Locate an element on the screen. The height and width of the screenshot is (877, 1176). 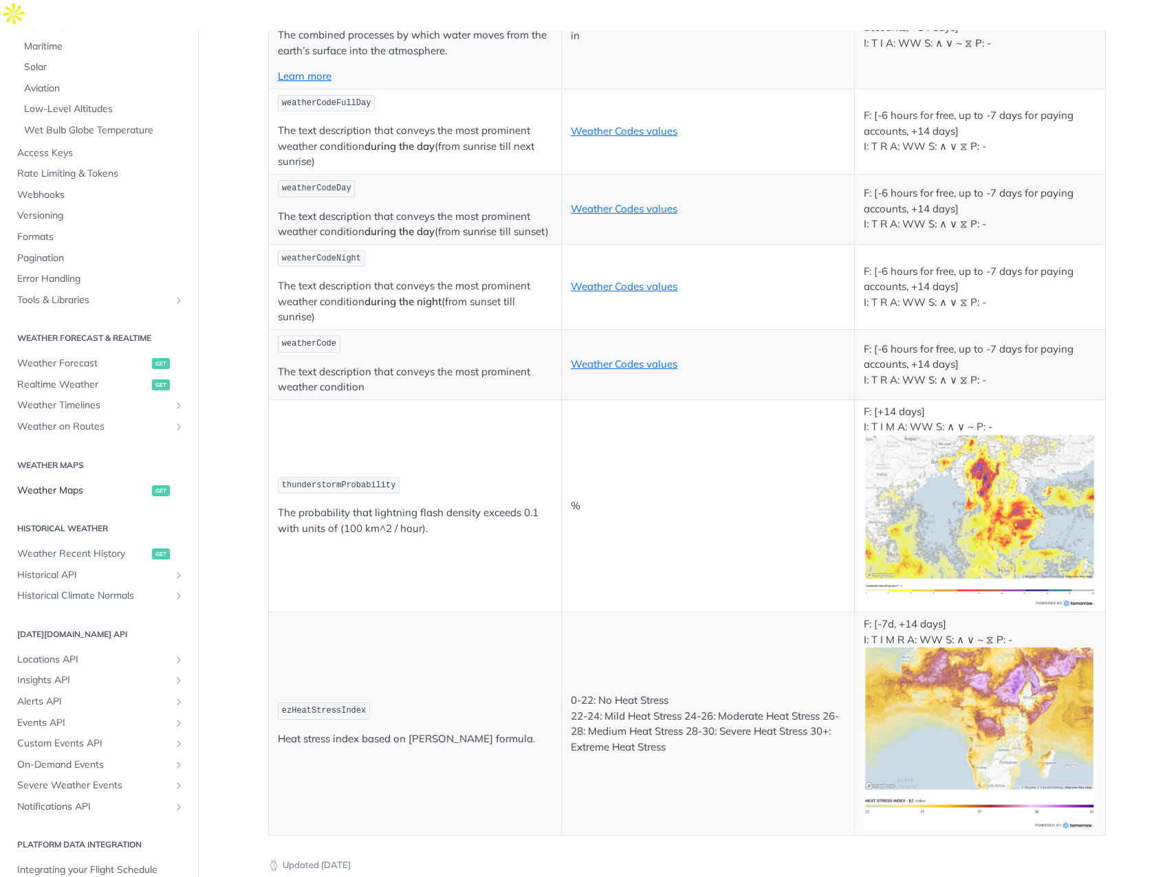
h2: Historical Weather is located at coordinates (99, 529).